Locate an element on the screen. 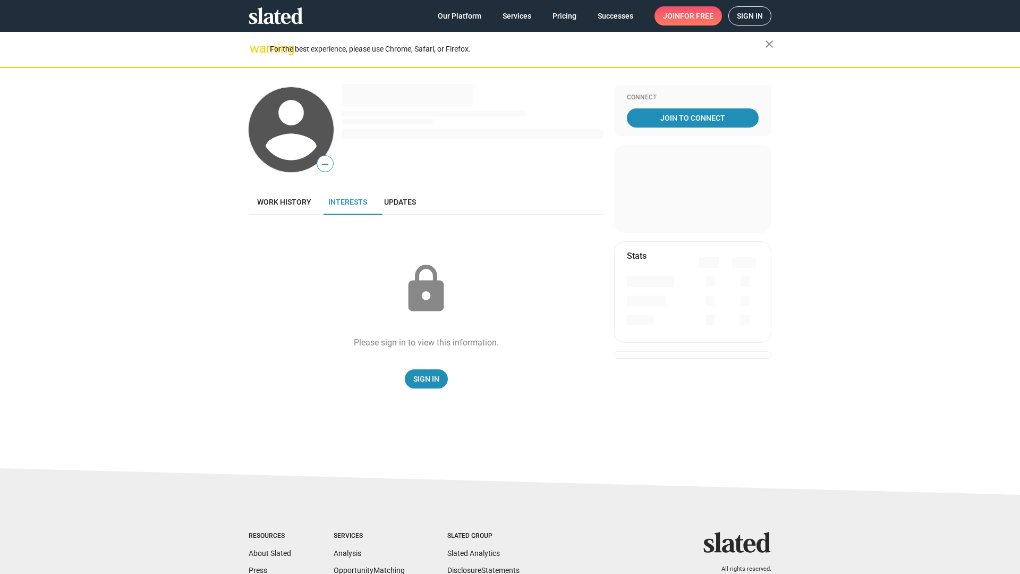 The width and height of the screenshot is (1020, 574). a: About Slated is located at coordinates (270, 553).